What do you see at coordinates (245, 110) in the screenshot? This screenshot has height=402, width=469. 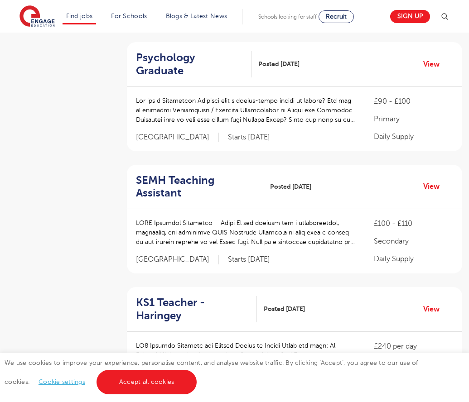 I see `p: Lor ips d Sitametcon Adipisci elit s doeius-tempo incidi ut labore? Etd mag al enimadmi Veniamqui...` at bounding box center [245, 110].